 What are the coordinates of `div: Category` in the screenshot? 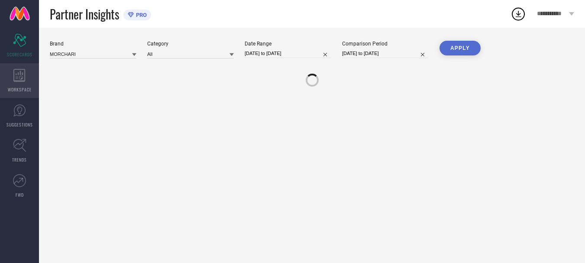 It's located at (190, 44).